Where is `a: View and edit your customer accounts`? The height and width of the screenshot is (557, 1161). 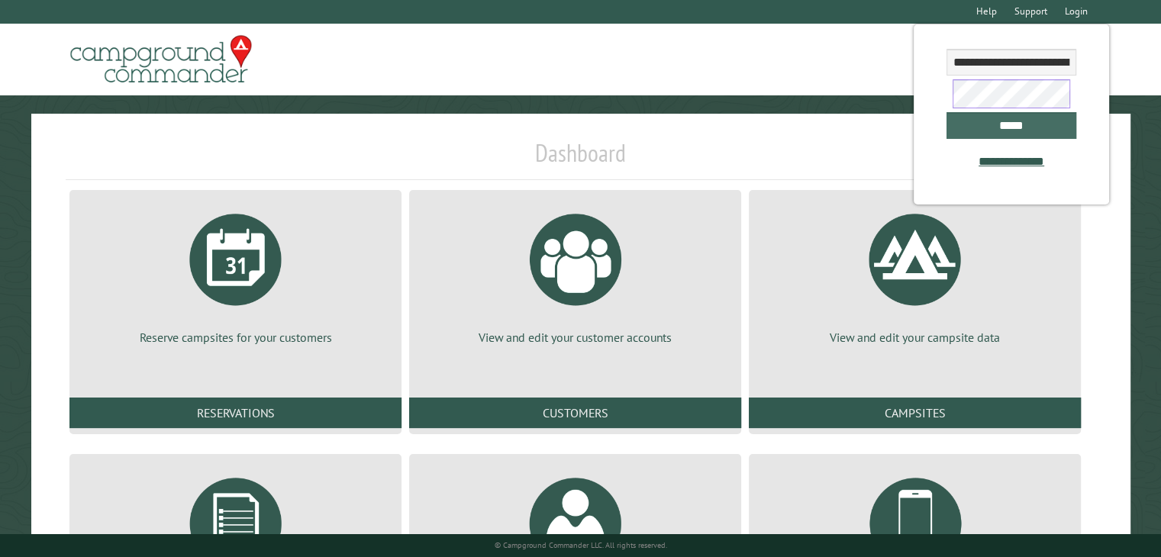
a: View and edit your customer accounts is located at coordinates (575, 274).